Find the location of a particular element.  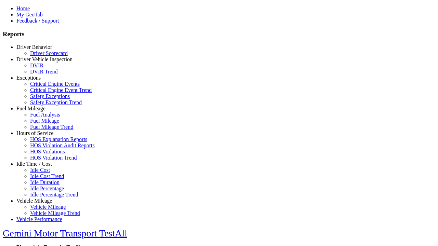

a: Critical Engine Events is located at coordinates (55, 84).